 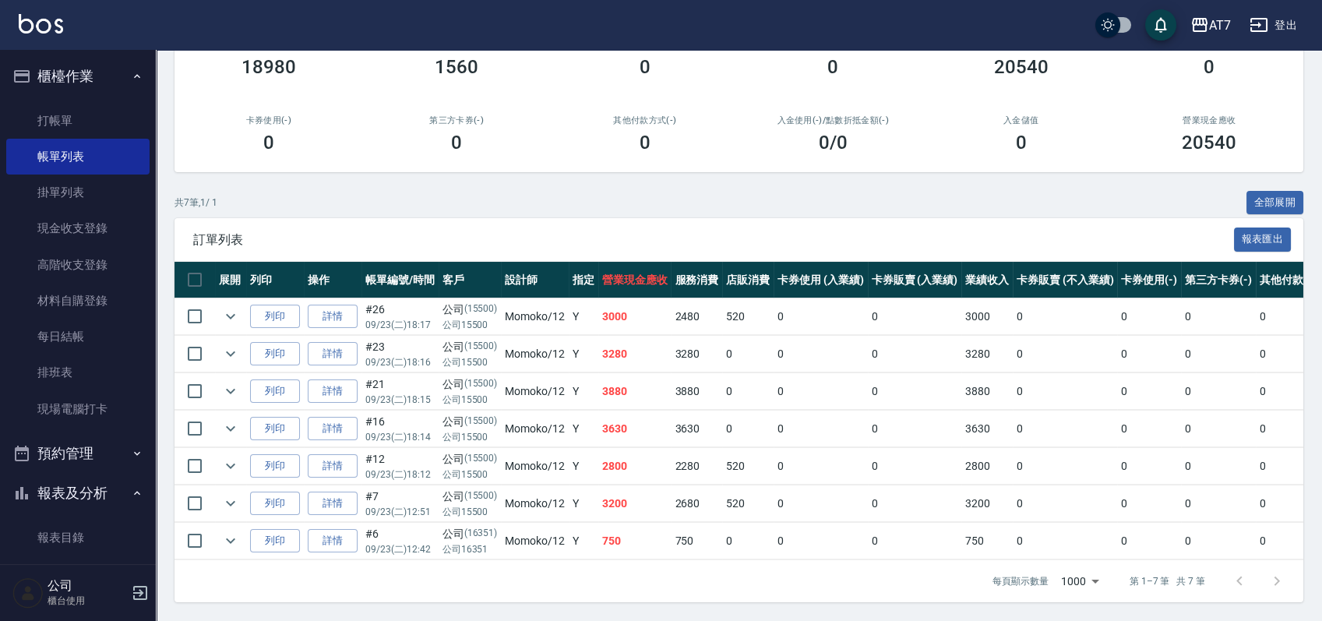 What do you see at coordinates (78, 493) in the screenshot?
I see `button: 報表及分析` at bounding box center [78, 493].